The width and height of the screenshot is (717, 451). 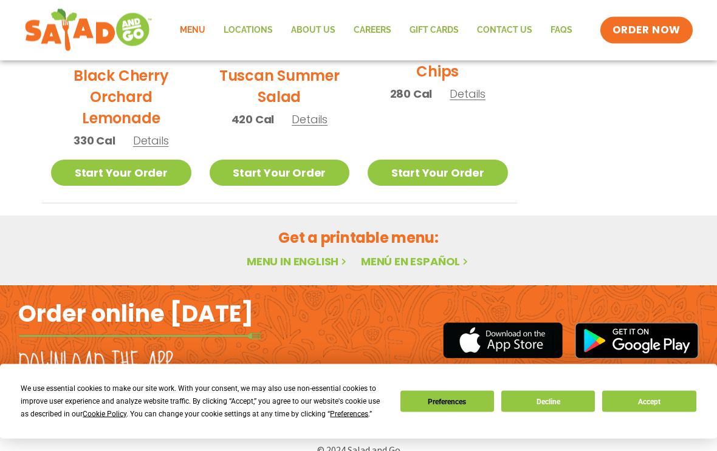 What do you see at coordinates (647, 30) in the screenshot?
I see `span: ORDER NOW` at bounding box center [647, 30].